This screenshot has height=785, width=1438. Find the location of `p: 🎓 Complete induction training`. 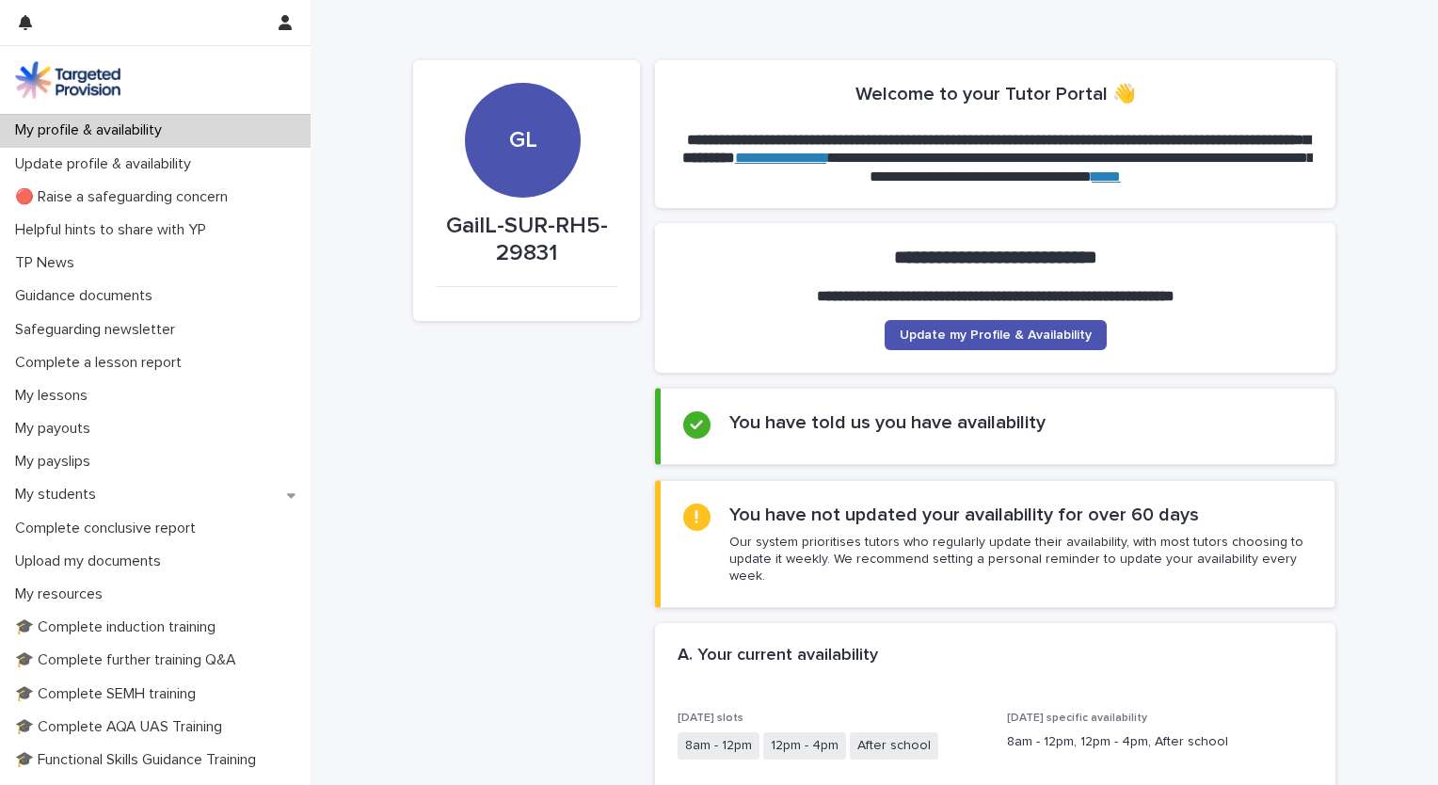

p: 🎓 Complete induction training is located at coordinates (119, 627).